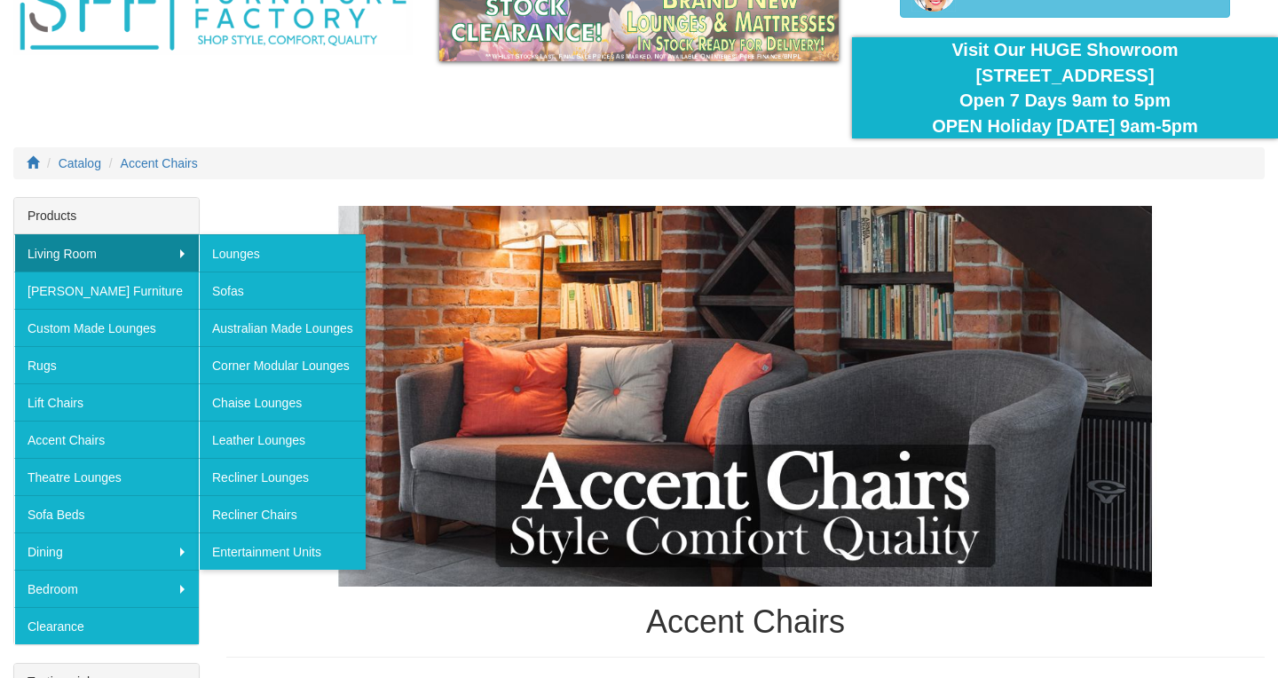  What do you see at coordinates (106, 253) in the screenshot?
I see `a: Living Room` at bounding box center [106, 253].